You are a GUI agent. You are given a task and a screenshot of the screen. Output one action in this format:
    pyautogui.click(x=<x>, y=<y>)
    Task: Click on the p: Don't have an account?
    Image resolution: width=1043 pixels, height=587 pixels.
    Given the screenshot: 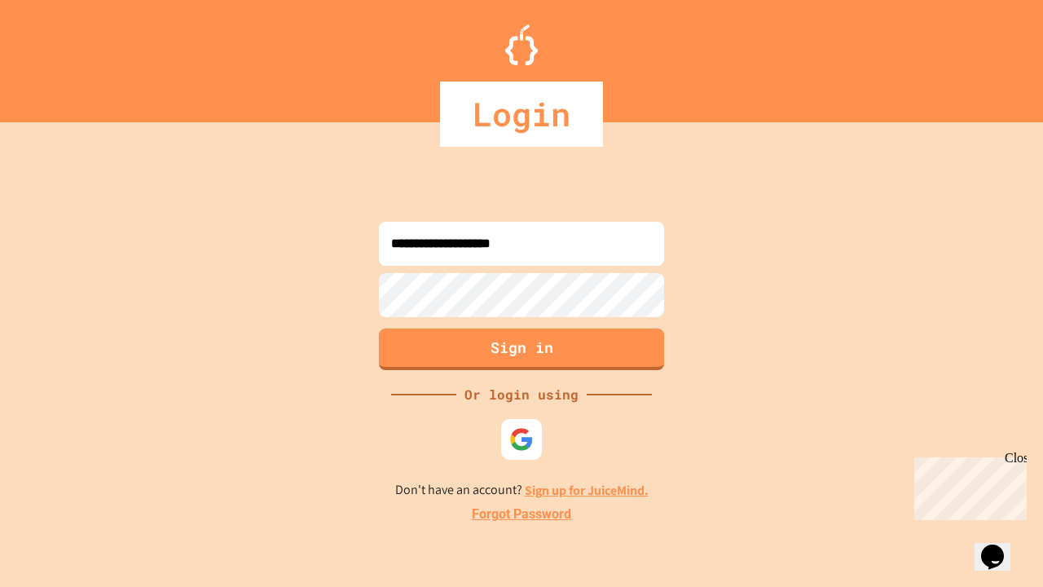 What is the action you would take?
    pyautogui.click(x=521, y=490)
    